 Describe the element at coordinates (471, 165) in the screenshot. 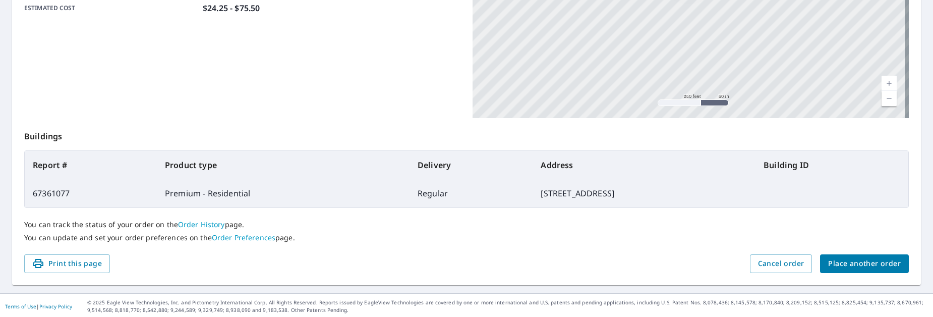

I see `th: Delivery` at that location.